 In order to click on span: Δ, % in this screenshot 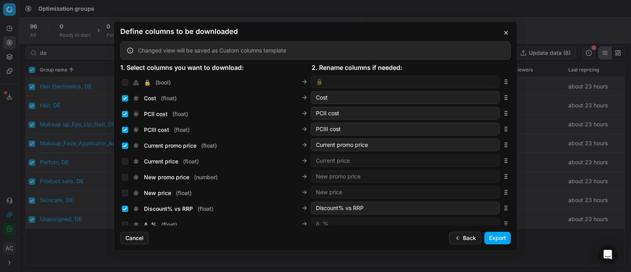, I will do `click(150, 225)`.